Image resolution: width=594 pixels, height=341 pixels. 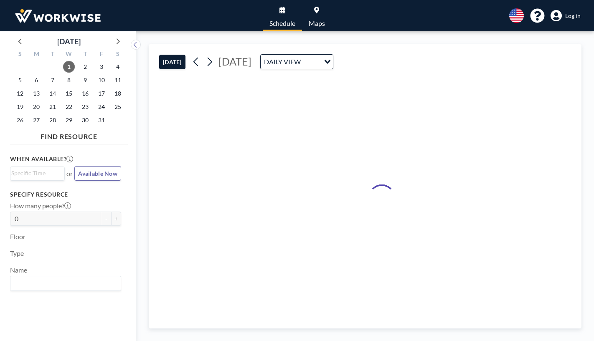 What do you see at coordinates (20, 94) in the screenshot?
I see `span: Sunday, October 12, 2025` at bounding box center [20, 94].